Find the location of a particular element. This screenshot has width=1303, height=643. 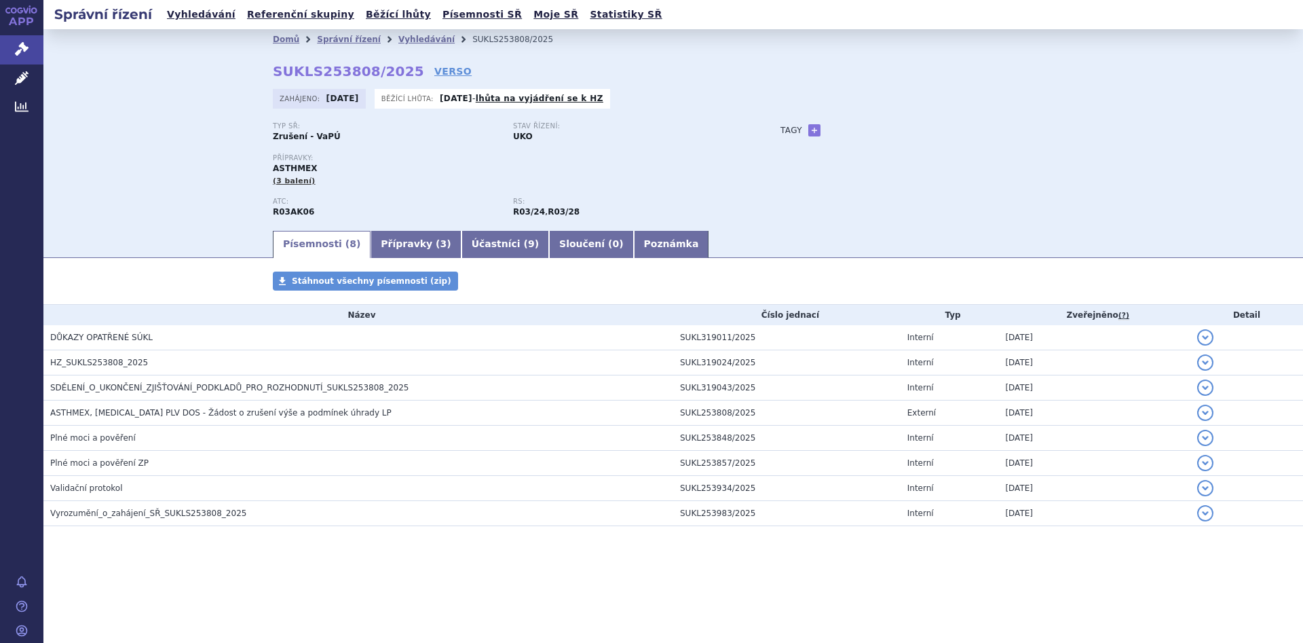

td: SUKL319024/2025 is located at coordinates (787, 363).